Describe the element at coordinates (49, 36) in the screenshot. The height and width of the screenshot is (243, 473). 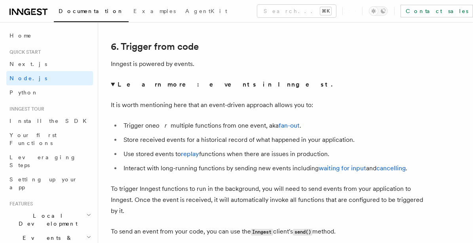
I see `a: Home` at that location.